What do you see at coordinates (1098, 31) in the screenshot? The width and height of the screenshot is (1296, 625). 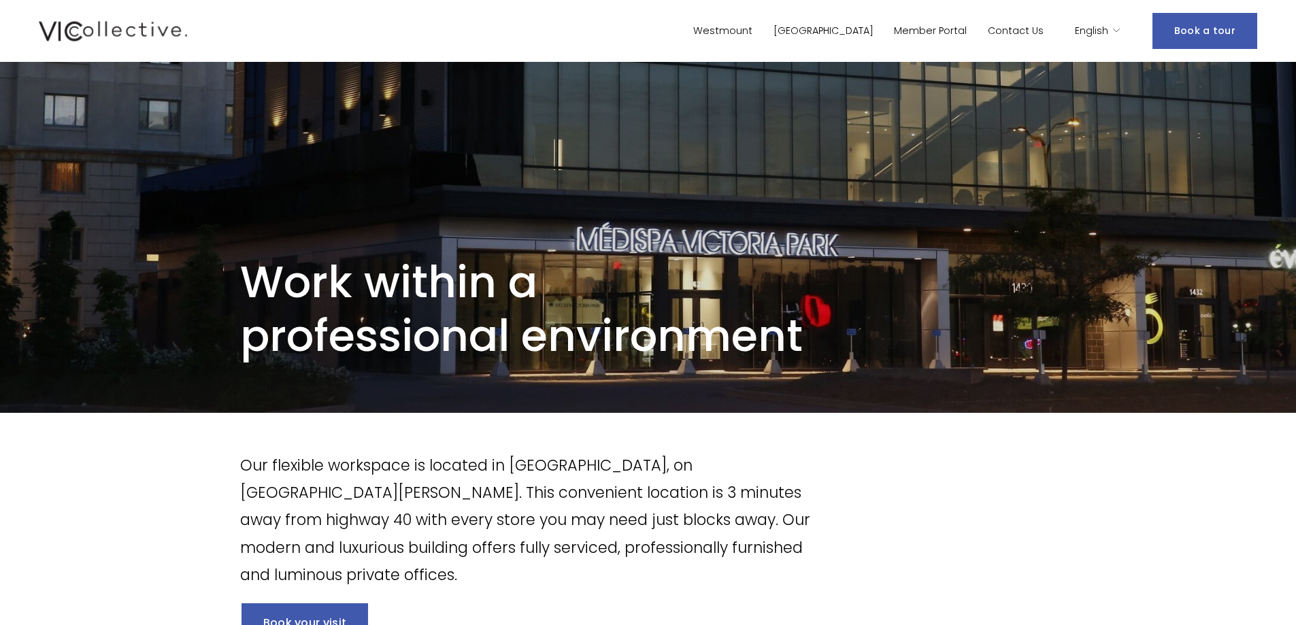 I see `div: language picker` at bounding box center [1098, 31].